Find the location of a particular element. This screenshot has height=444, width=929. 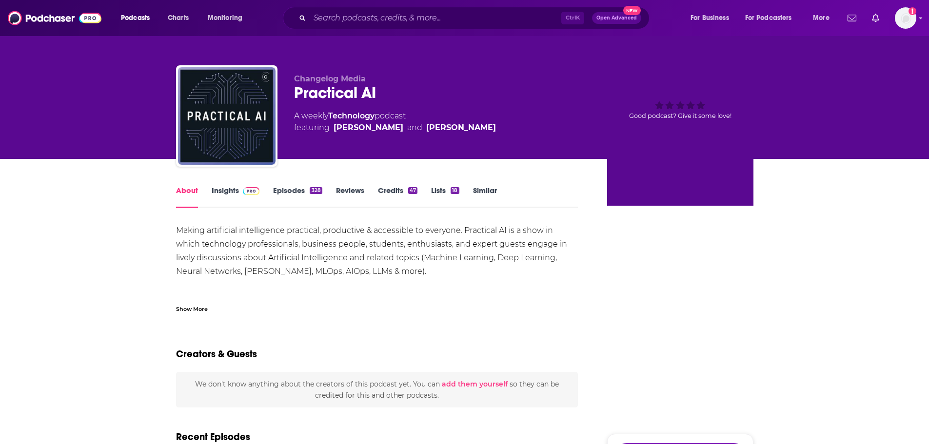

a: Credits47 is located at coordinates (397, 197).